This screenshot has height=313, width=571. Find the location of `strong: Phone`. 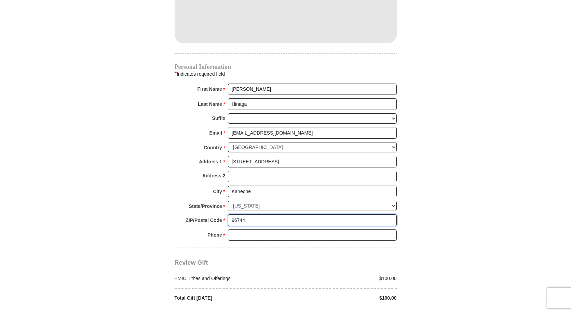

strong: Phone is located at coordinates (215, 235).